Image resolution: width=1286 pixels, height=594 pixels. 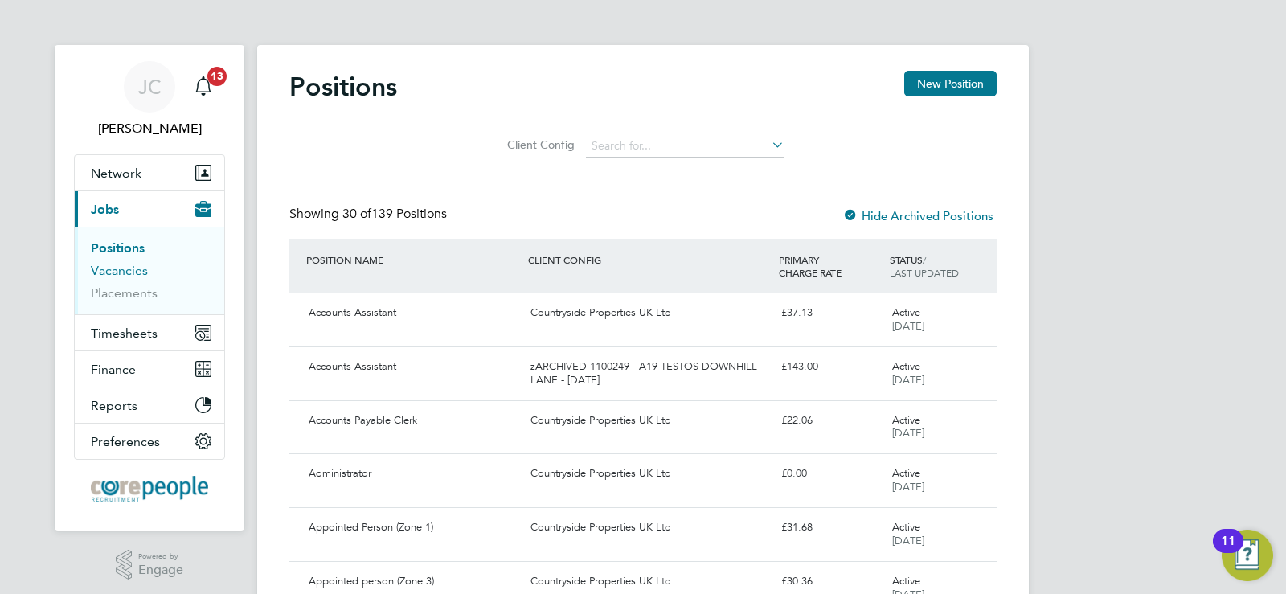 I want to click on span: Reports, so click(x=114, y=405).